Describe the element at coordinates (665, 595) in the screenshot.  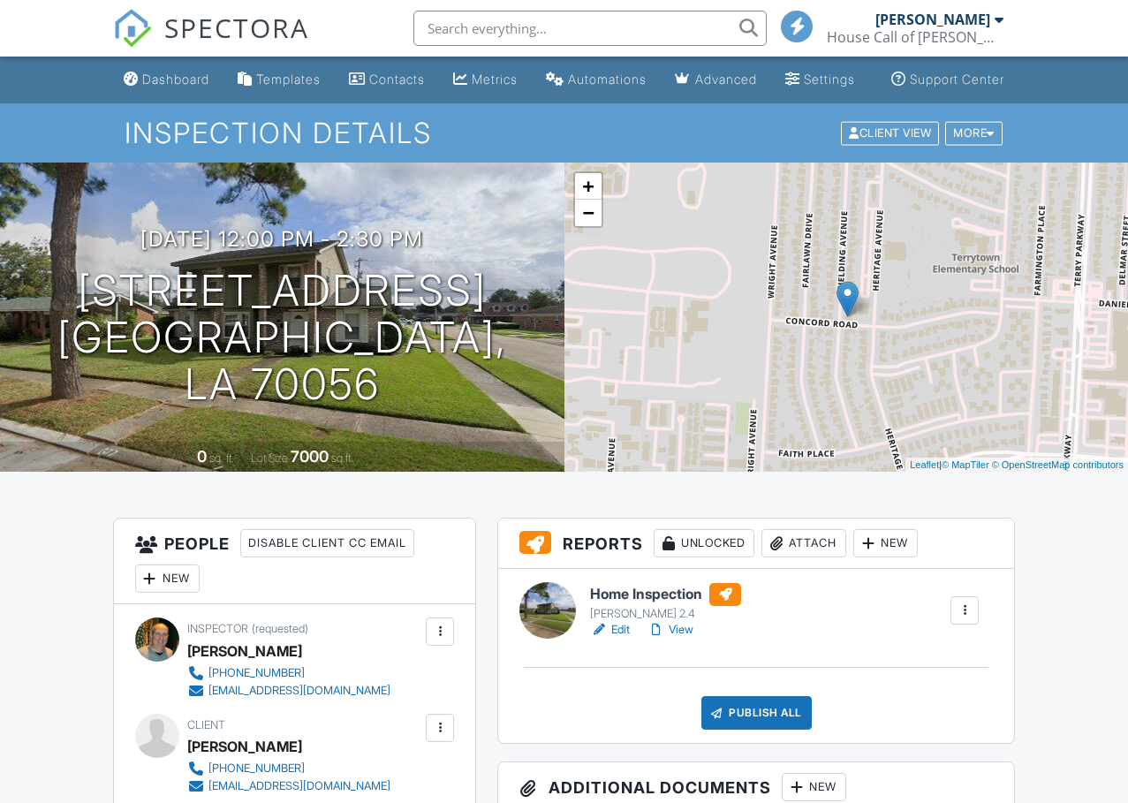
I see `h6: Home Inspection` at that location.